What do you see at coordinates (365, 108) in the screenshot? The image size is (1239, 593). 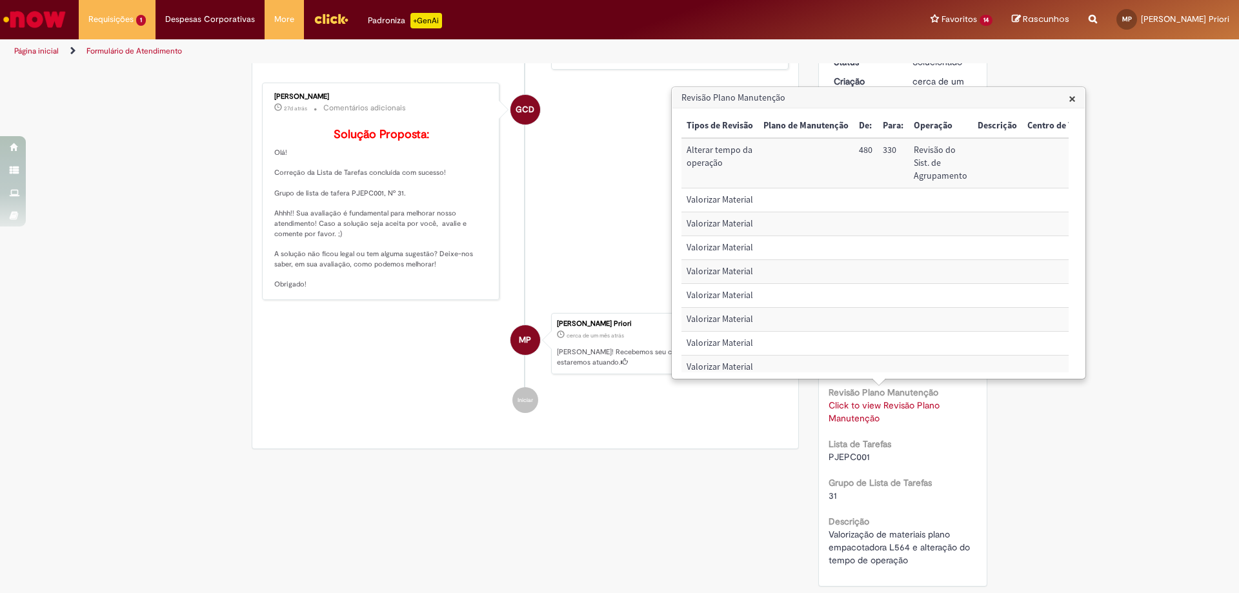 I see `small: Comentários adicionais` at bounding box center [365, 108].